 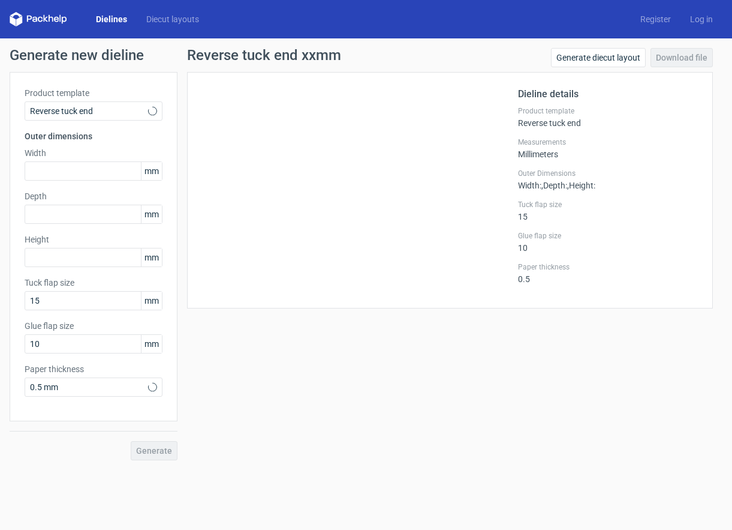 I want to click on label: Height, so click(x=94, y=239).